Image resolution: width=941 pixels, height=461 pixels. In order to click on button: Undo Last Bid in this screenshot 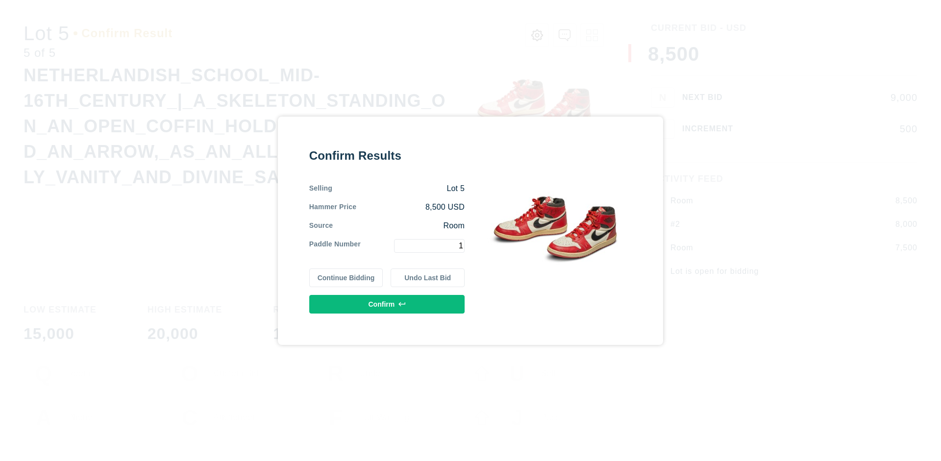, I will do `click(427, 278)`.